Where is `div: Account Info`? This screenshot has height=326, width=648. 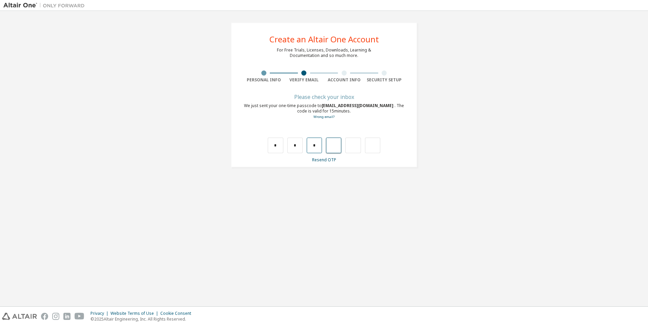
div: Account Info is located at coordinates (344, 80).